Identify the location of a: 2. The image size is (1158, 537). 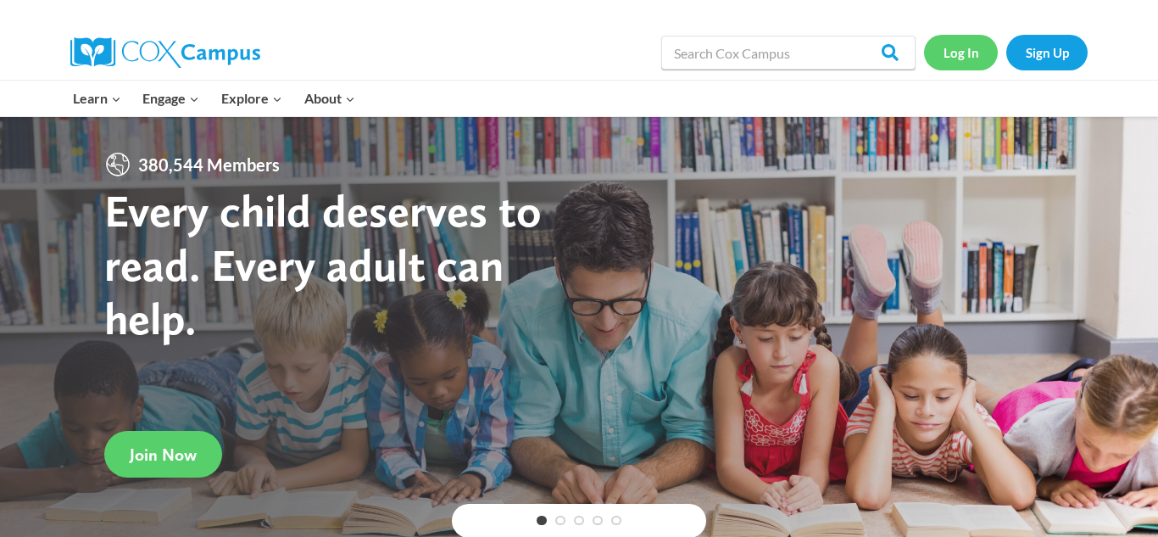
(560, 521).